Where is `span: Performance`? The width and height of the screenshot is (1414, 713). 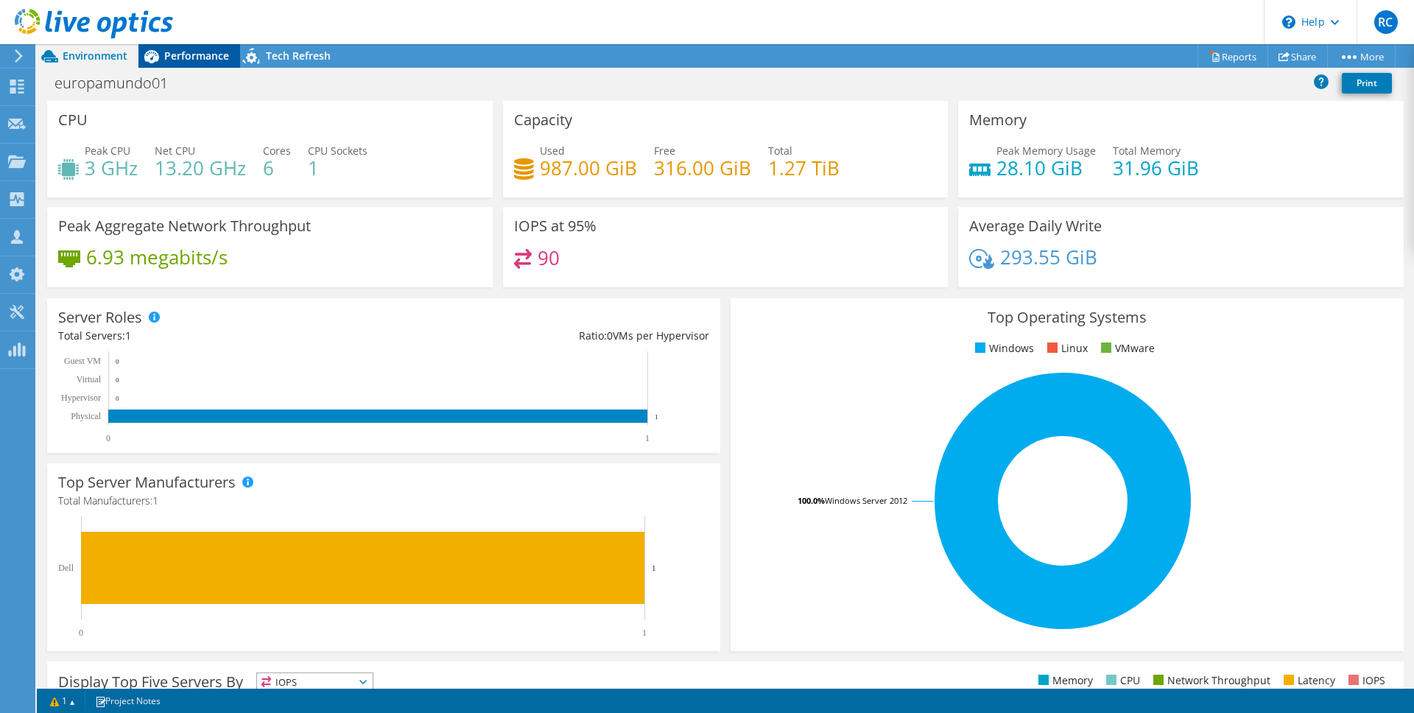
span: Performance is located at coordinates (197, 55).